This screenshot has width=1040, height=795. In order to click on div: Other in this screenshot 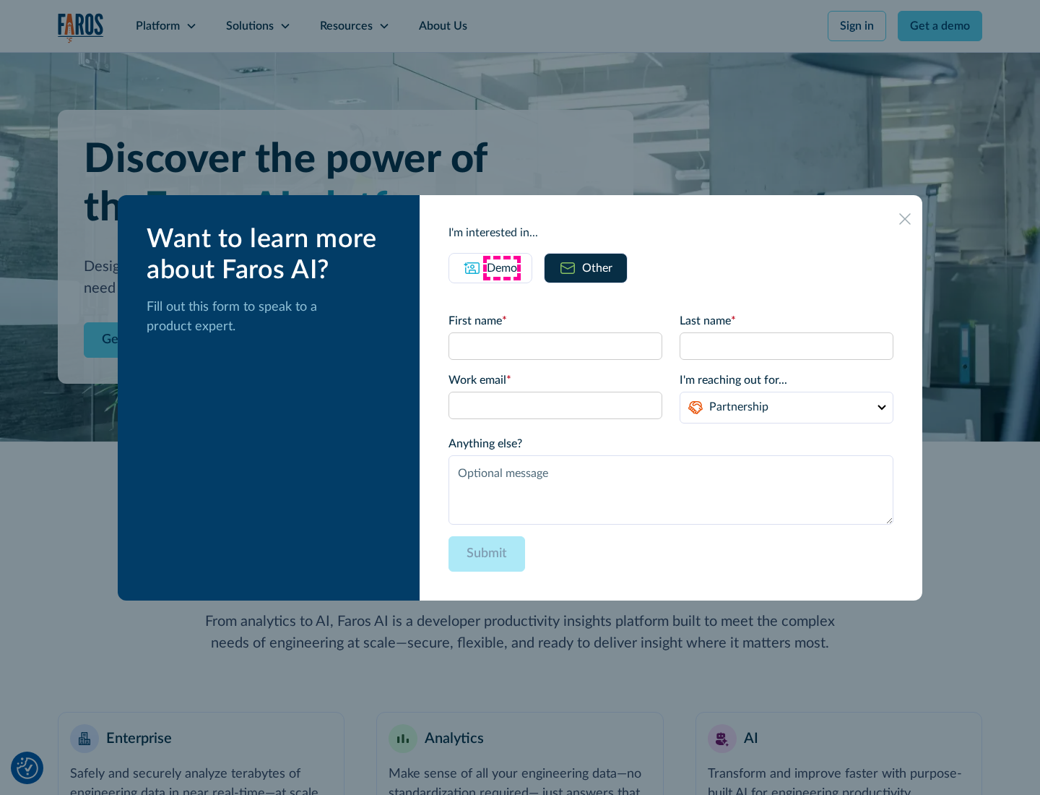, I will do `click(597, 268)`.